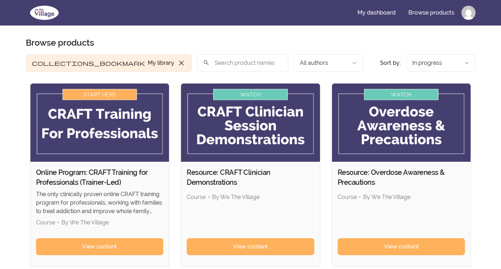 The image size is (501, 269). What do you see at coordinates (109, 63) in the screenshot?
I see `button: Filter by My library` at bounding box center [109, 63].